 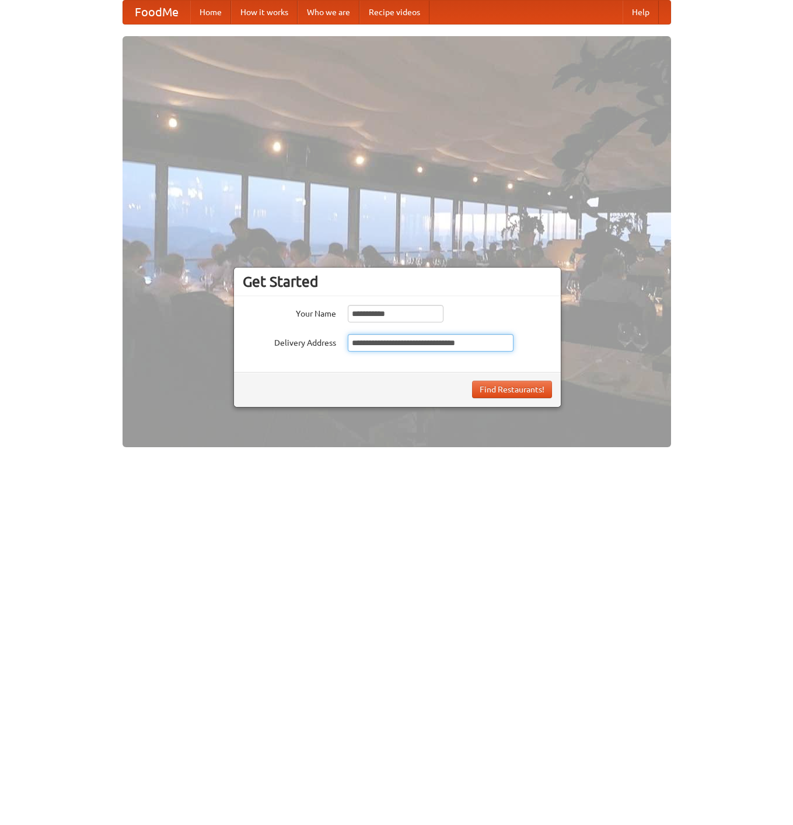 I want to click on a: Who we are, so click(x=328, y=12).